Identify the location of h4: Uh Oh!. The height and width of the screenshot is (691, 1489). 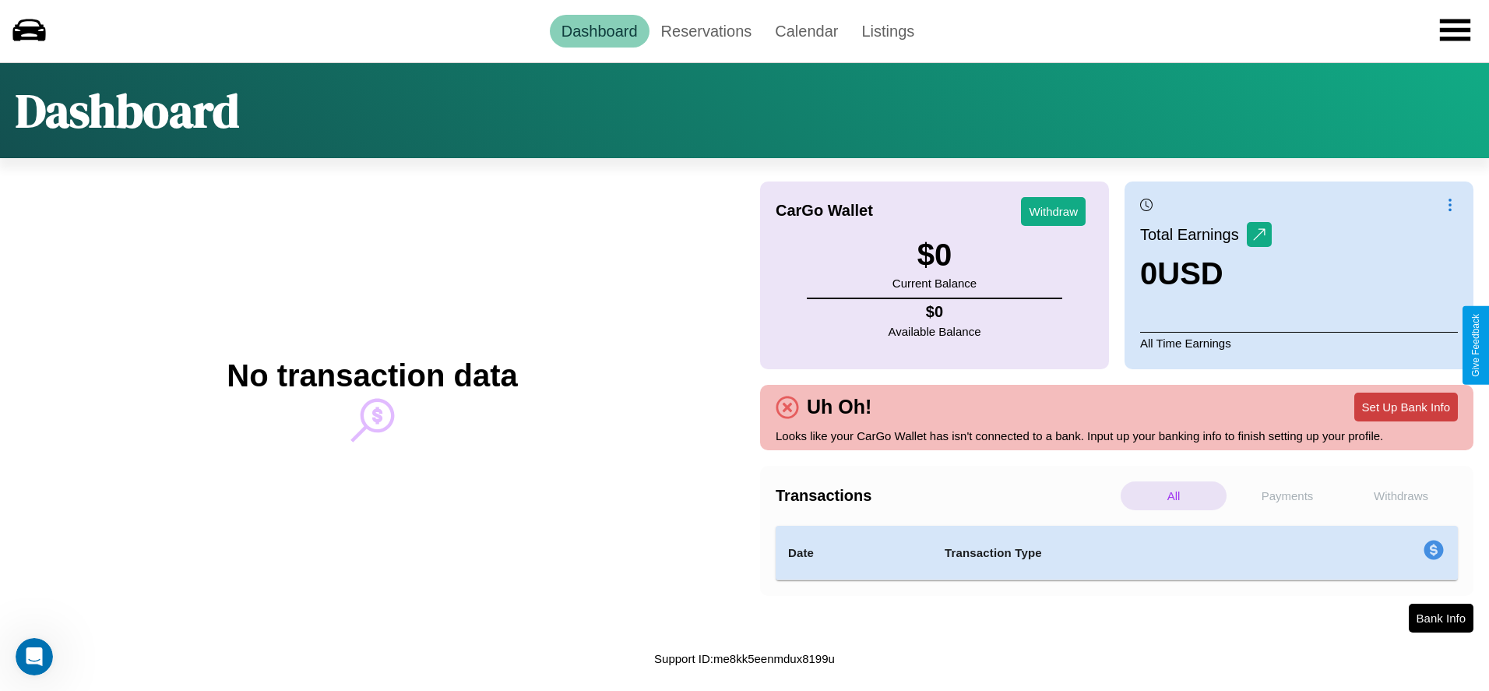
(839, 406).